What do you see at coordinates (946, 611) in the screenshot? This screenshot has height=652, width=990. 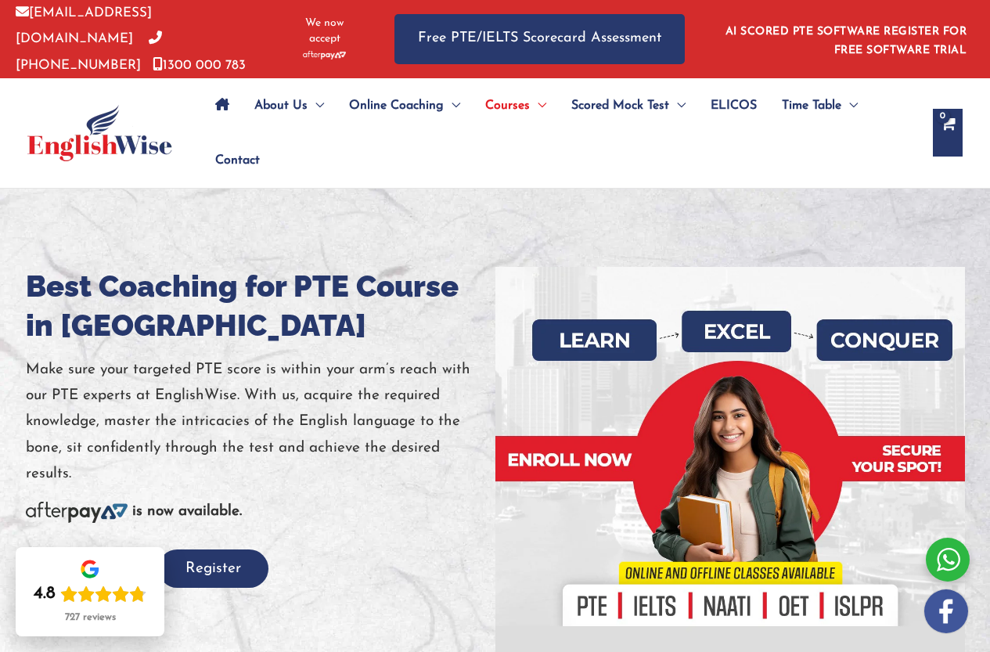 I see `img: white-facebook.png` at bounding box center [946, 611].